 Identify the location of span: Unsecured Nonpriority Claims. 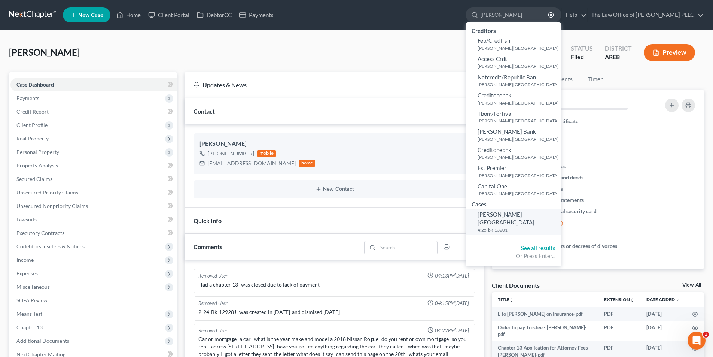
(52, 206).